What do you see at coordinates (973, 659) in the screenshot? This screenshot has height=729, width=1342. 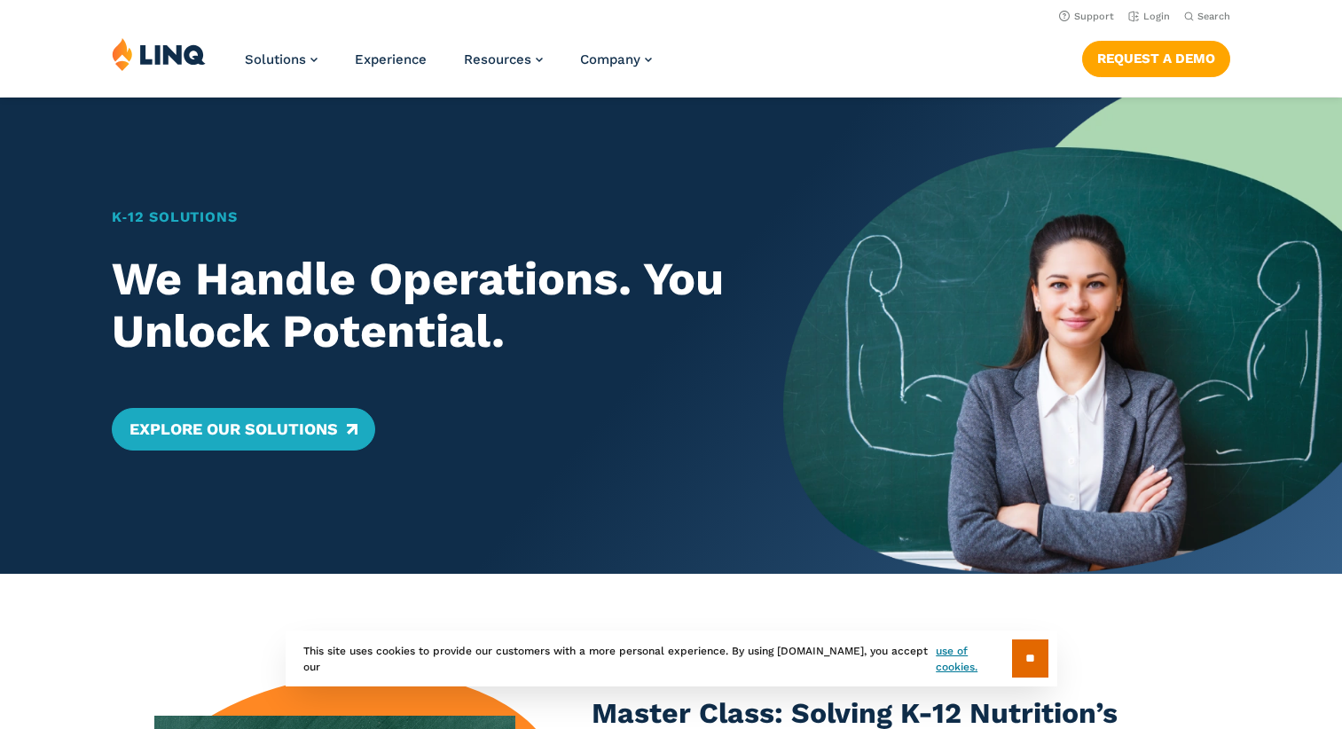 I see `a: use of cookies.` at bounding box center [973, 659].